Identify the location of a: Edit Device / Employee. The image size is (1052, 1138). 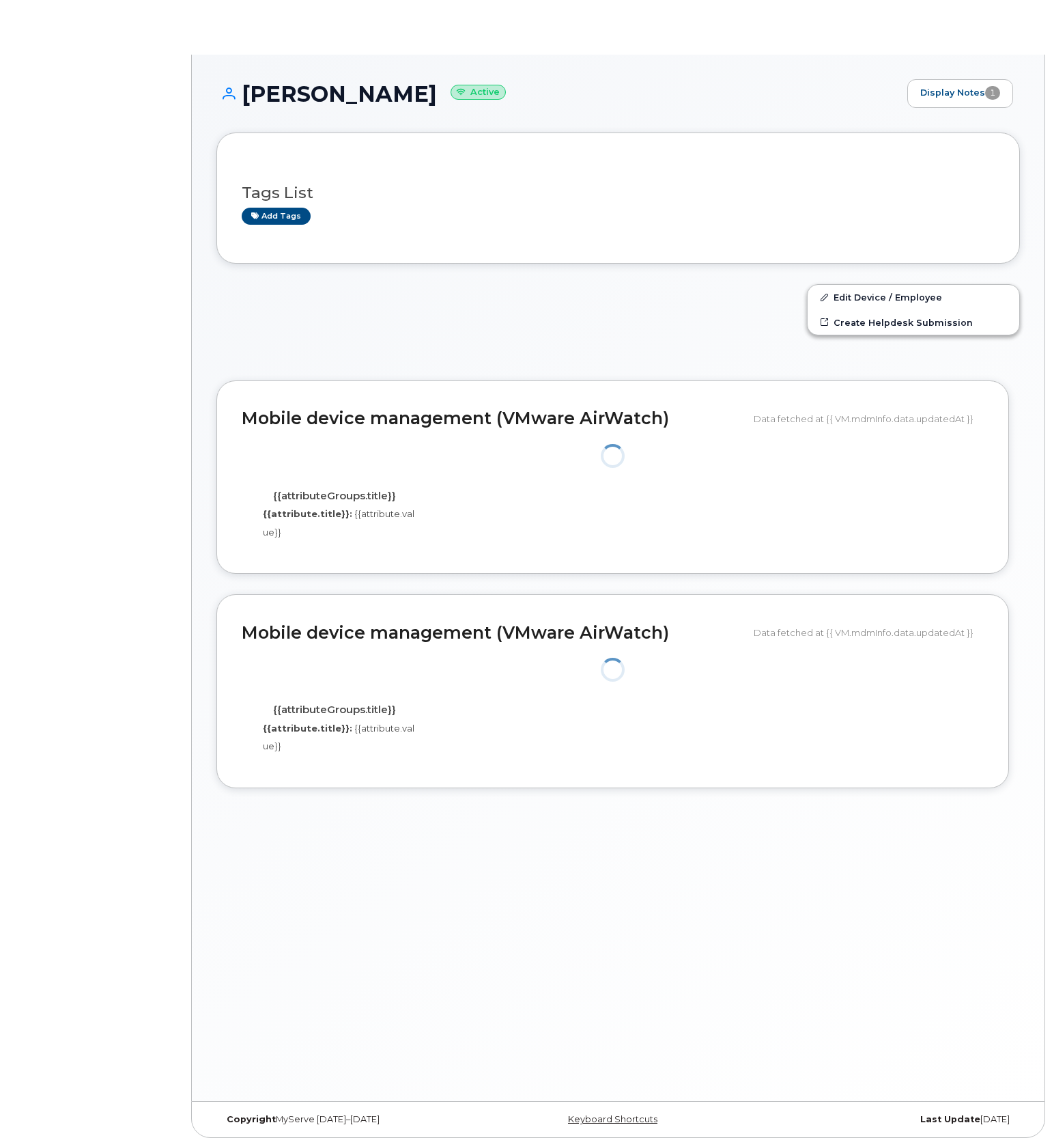
(914, 297).